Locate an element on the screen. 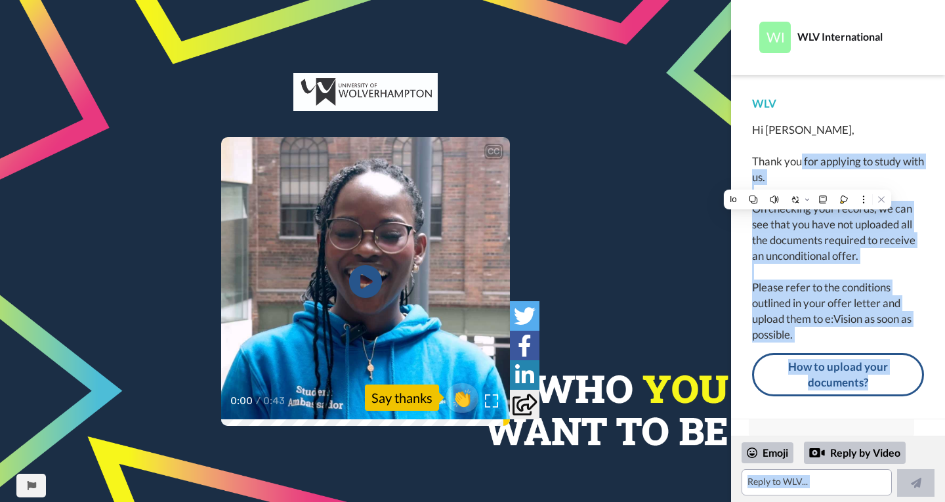 The width and height of the screenshot is (945, 502). div: CC is located at coordinates (493, 152).